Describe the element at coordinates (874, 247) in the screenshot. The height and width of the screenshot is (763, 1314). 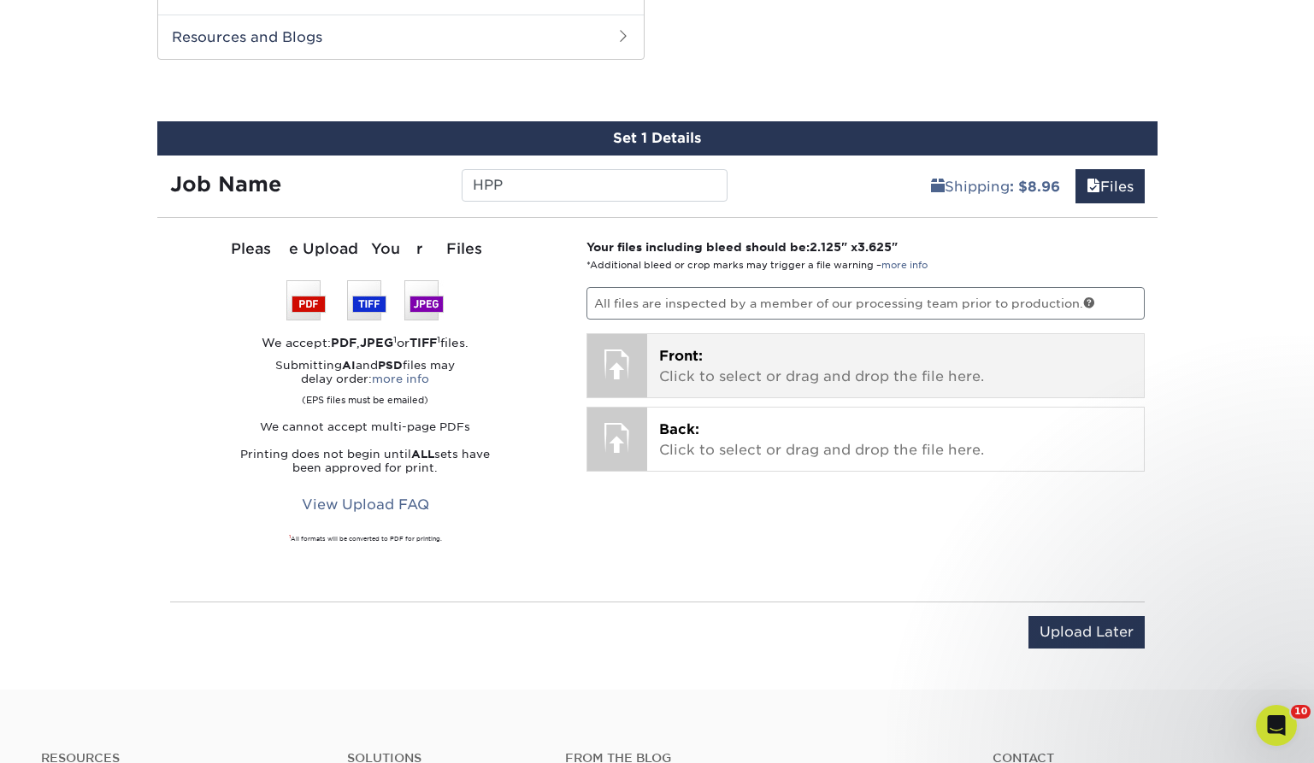
I see `span: 3.625` at that location.